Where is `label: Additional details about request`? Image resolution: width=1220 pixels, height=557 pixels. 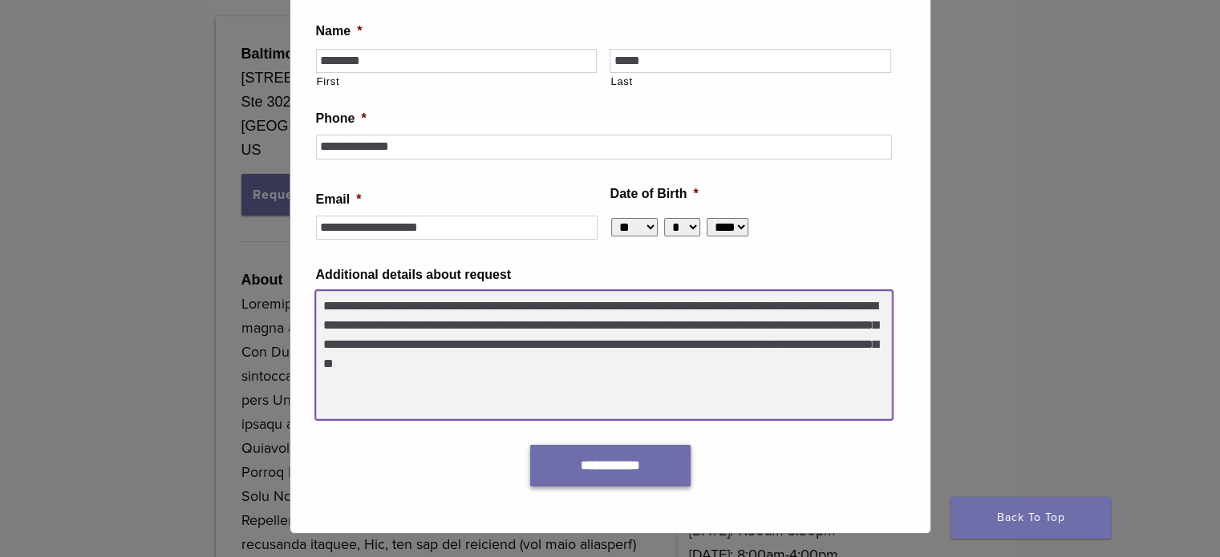 label: Additional details about request is located at coordinates (414, 275).